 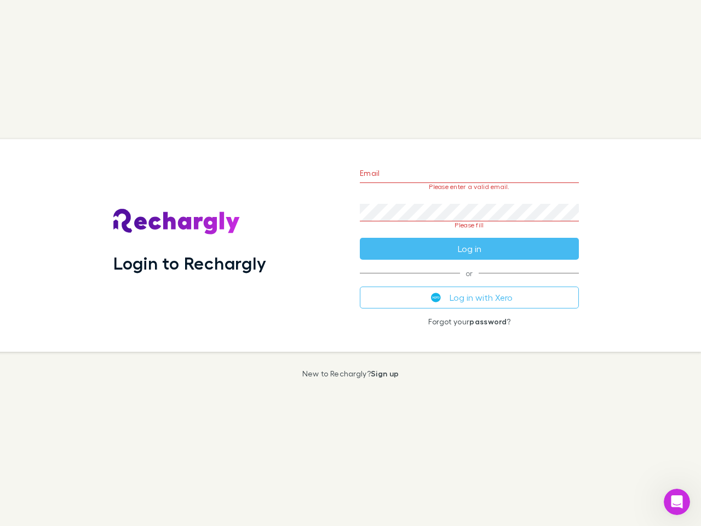 I want to click on img: Rechargly's Logo, so click(x=177, y=222).